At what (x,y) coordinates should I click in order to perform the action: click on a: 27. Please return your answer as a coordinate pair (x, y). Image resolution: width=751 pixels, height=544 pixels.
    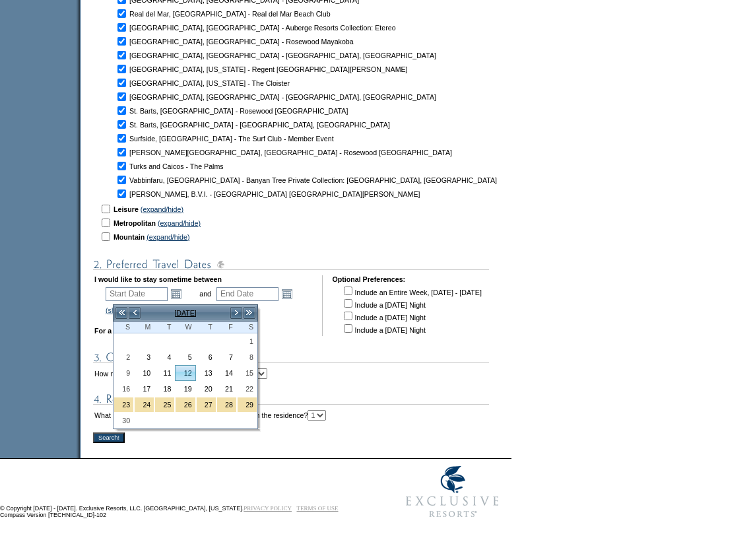
    Looking at the image, I should click on (206, 405).